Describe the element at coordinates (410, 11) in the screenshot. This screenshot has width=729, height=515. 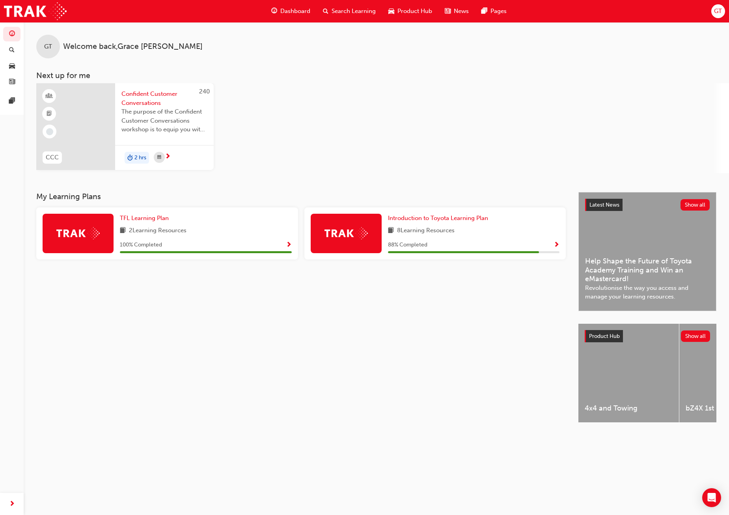
I see `a: car-iconProduct Hub` at that location.